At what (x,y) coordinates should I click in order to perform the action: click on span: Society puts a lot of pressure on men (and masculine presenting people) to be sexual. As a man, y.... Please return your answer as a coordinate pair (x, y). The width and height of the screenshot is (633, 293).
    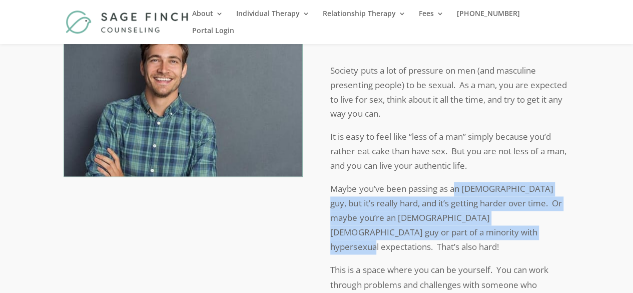
    Looking at the image, I should click on (448, 92).